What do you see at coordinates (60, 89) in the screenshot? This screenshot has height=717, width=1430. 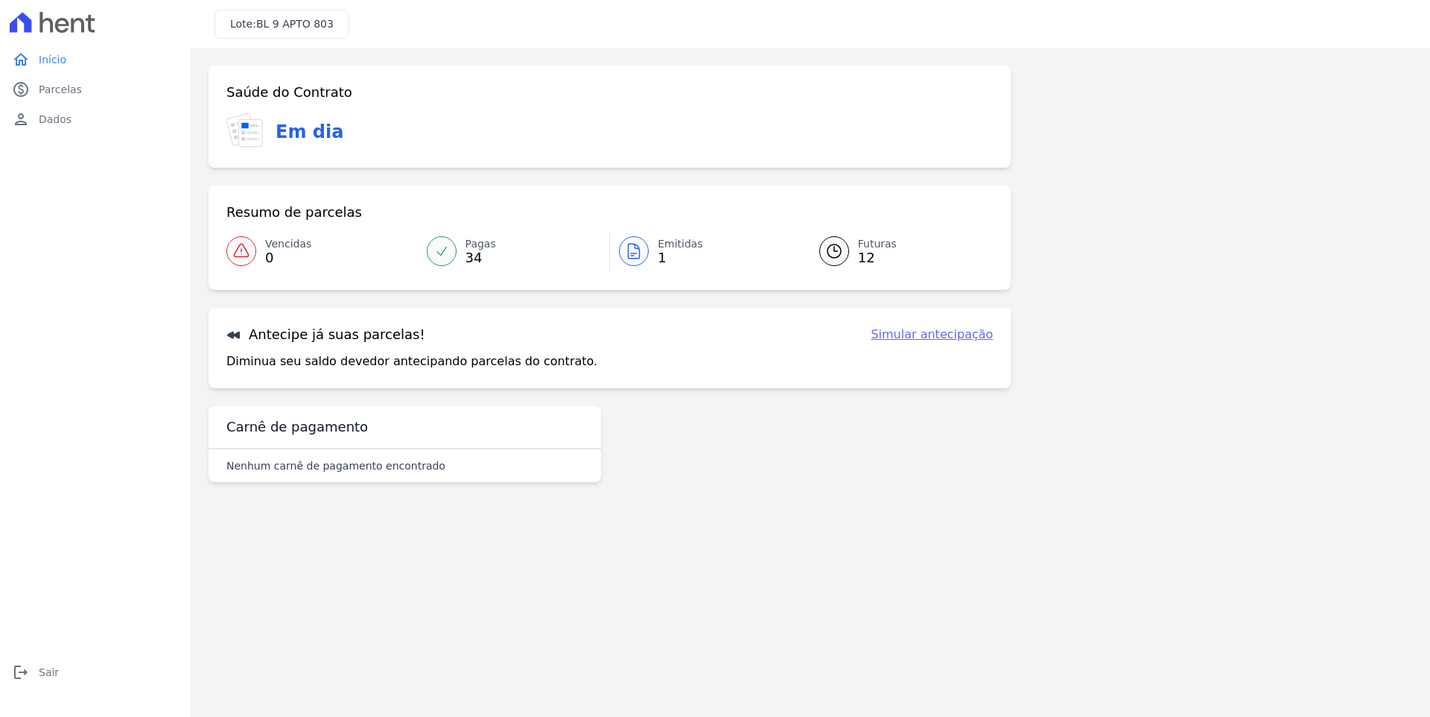 I see `span: Parcelas` at bounding box center [60, 89].